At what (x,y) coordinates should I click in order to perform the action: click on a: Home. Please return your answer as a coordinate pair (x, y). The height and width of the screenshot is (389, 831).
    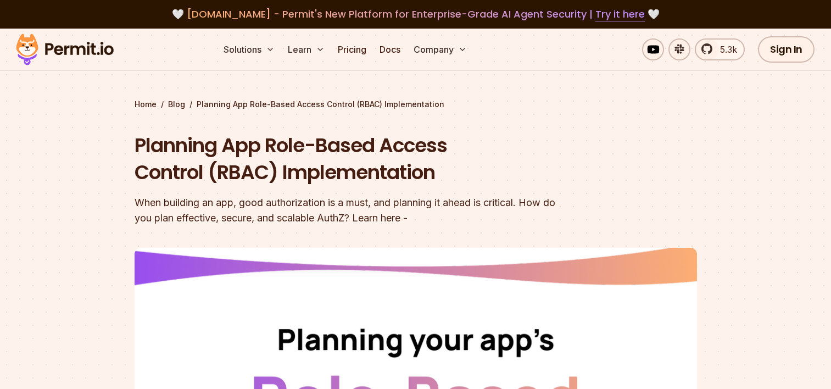
    Looking at the image, I should click on (146, 104).